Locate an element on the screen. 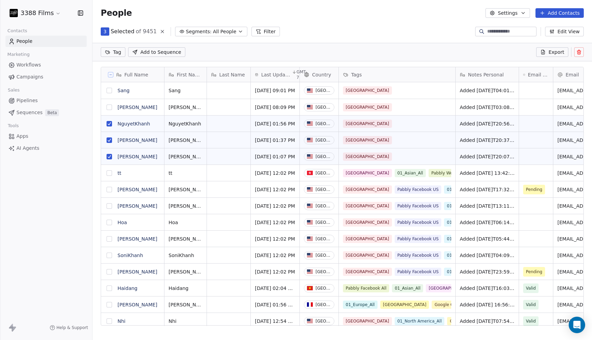 The width and height of the screenshot is (592, 340). div: Full Name is located at coordinates (133, 74).